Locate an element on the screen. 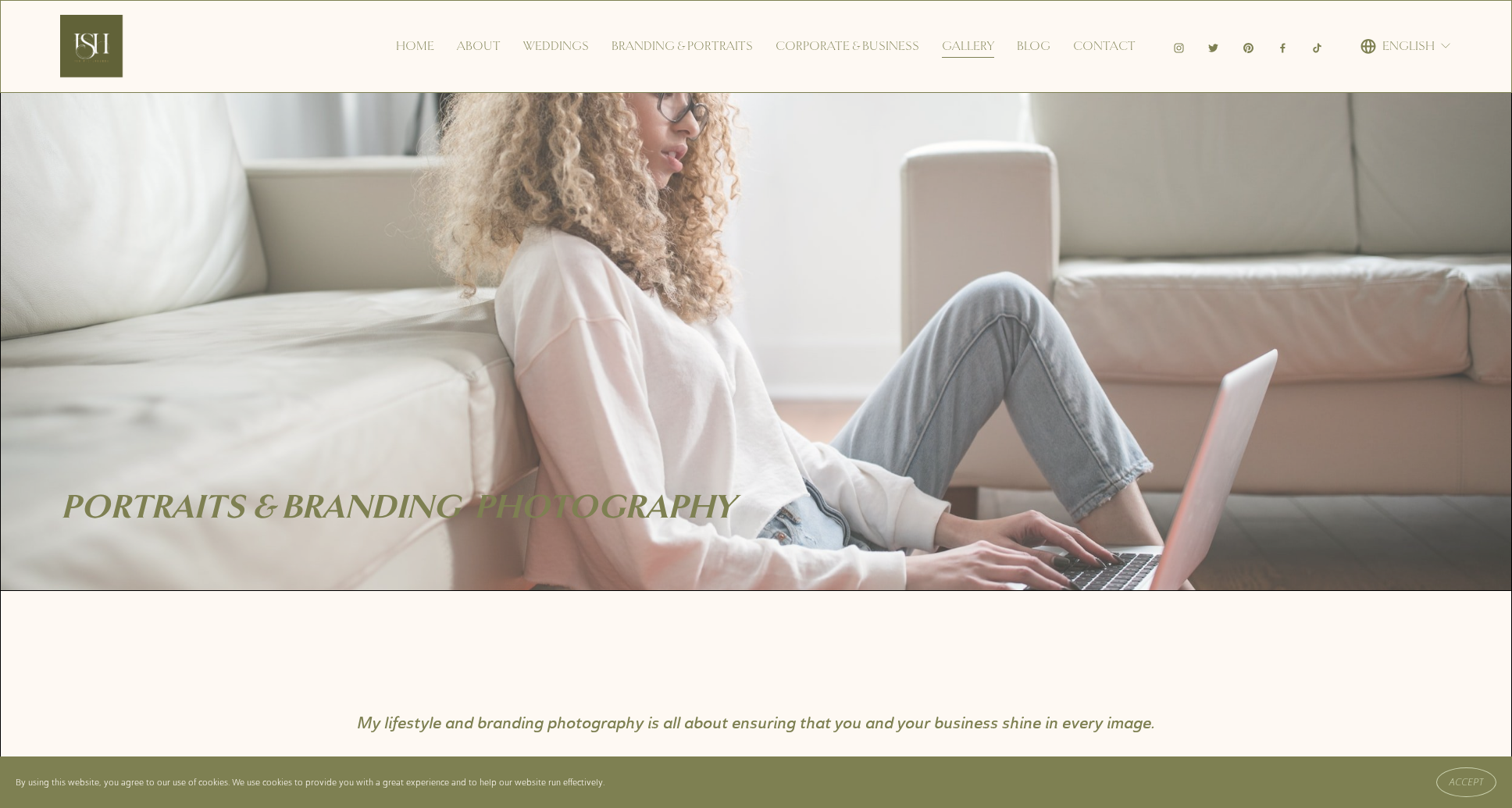  em: I’m sensitive to what you need and work hard to create and customize an environment that captures... is located at coordinates (756, 764).